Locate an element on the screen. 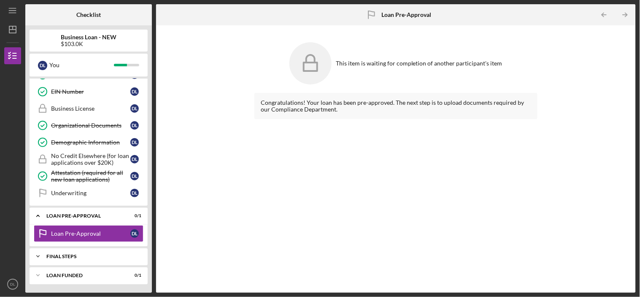  div: No Credit Elsewhere (for loan applications over $20K) is located at coordinates (91, 159).